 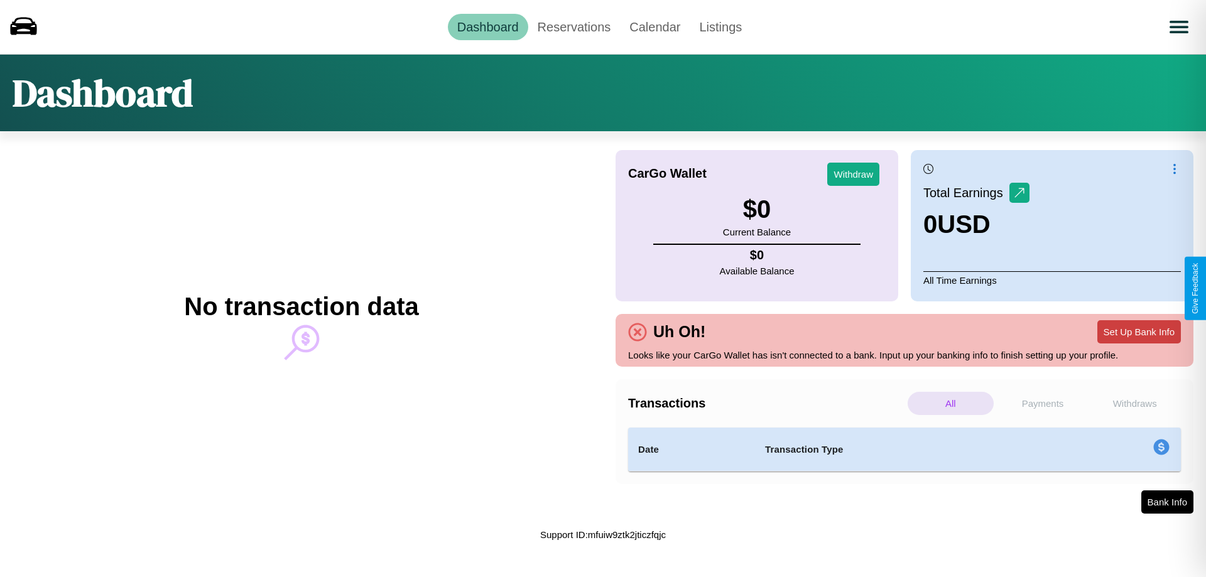 I want to click on h2: No transaction data, so click(x=301, y=307).